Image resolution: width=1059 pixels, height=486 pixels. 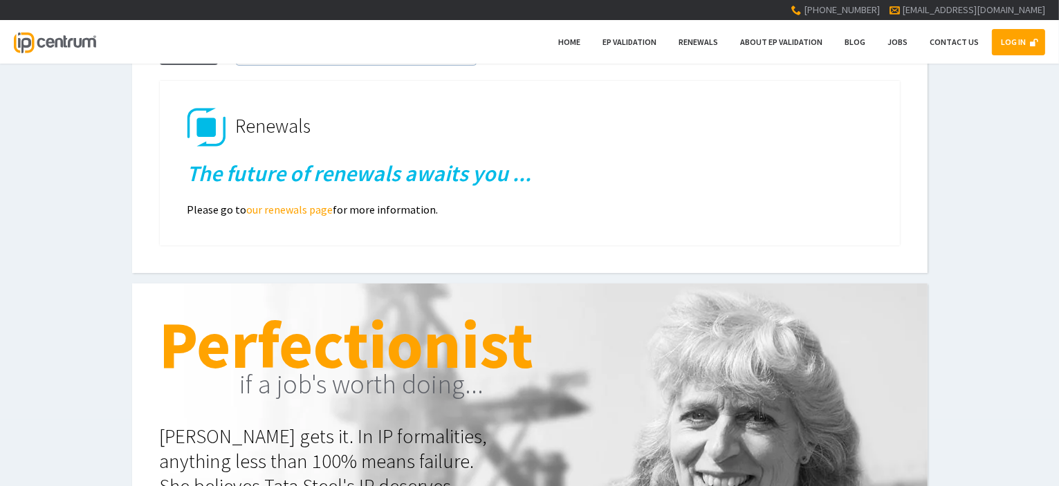 What do you see at coordinates (530, 210) in the screenshot?
I see `p: Please go to for more information.` at bounding box center [530, 210].